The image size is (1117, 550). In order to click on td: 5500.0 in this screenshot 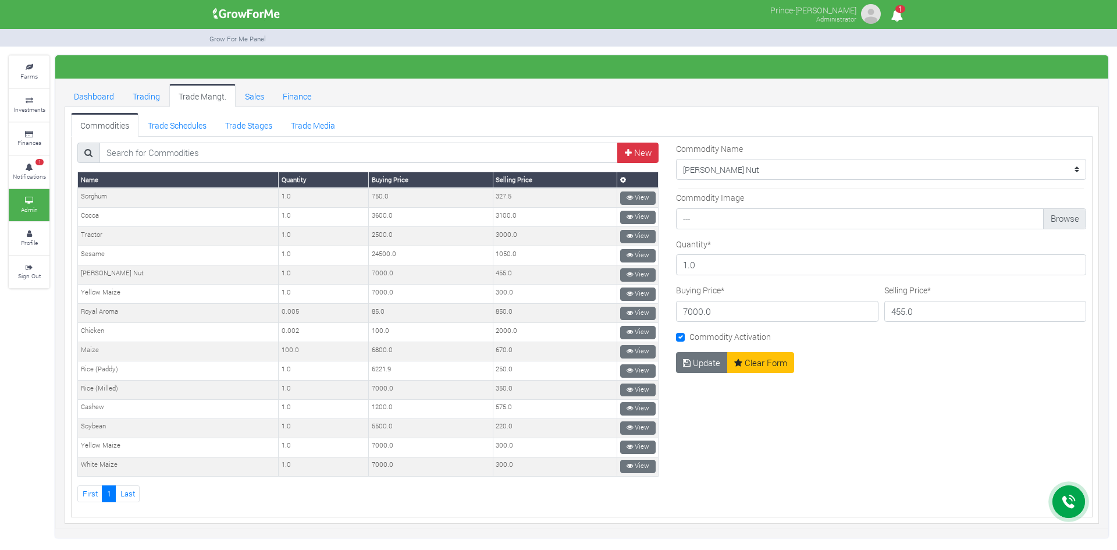, I will do `click(430, 428)`.